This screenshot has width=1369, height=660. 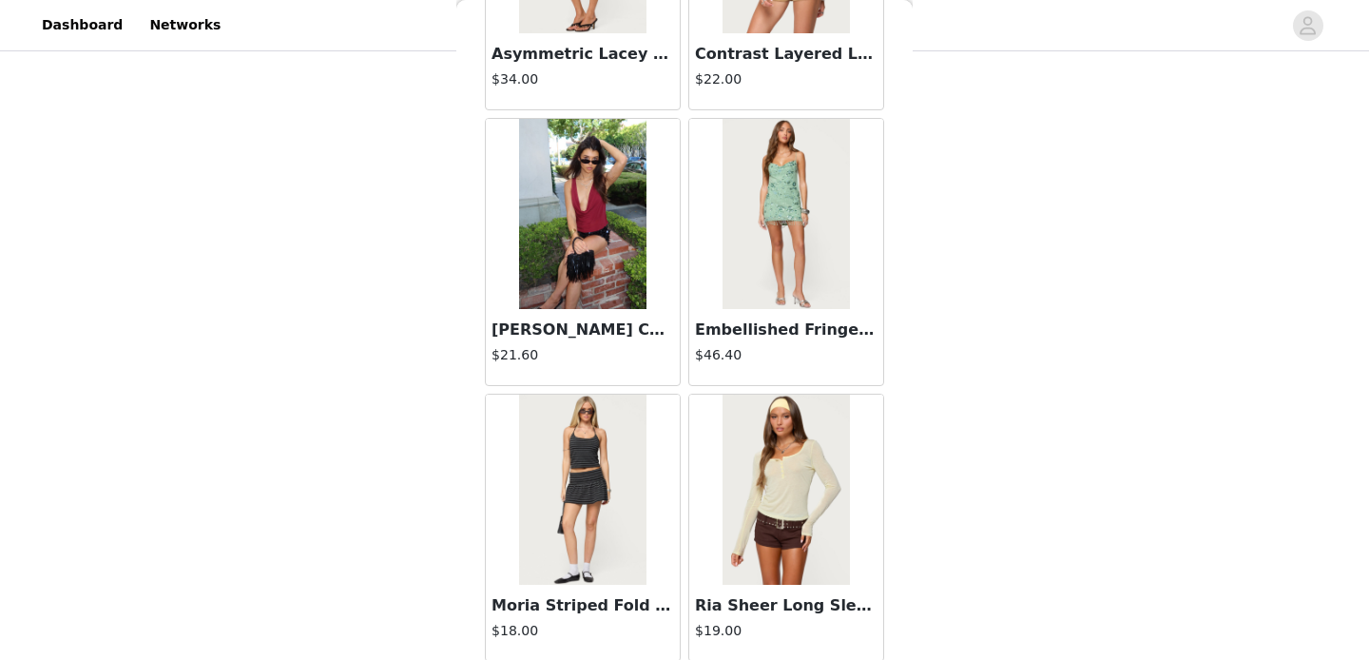 I want to click on a: Networks, so click(x=184, y=25).